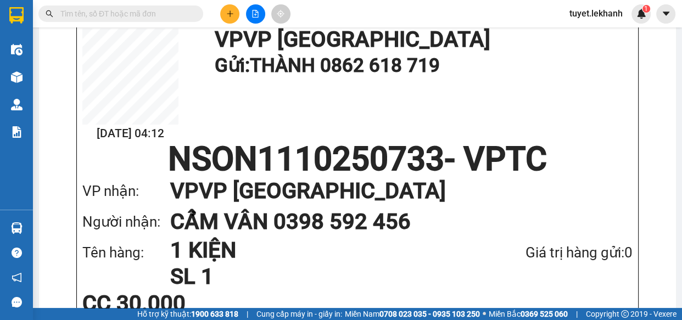 The image size is (682, 320). I want to click on h1: CẨM VÂN 0398 592 456, so click(390, 222).